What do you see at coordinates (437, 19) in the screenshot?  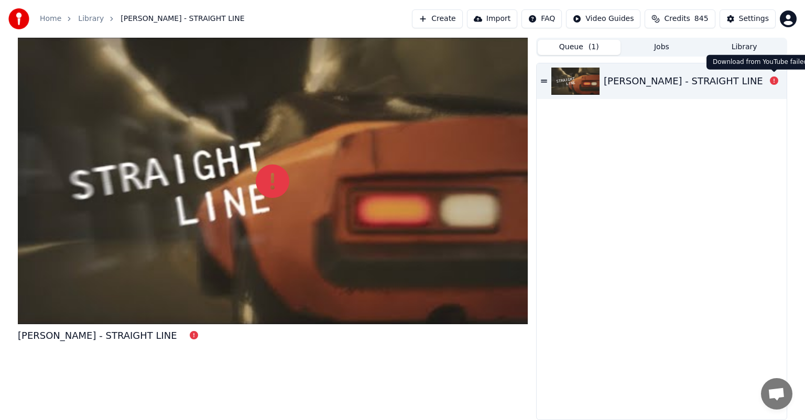 I see `button: Create` at bounding box center [437, 19].